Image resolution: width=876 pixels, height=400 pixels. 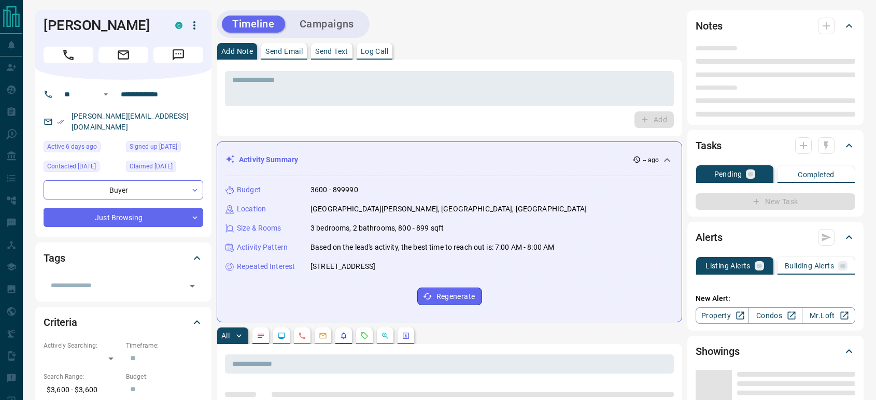 I want to click on svg: Listing Alerts, so click(x=344, y=336).